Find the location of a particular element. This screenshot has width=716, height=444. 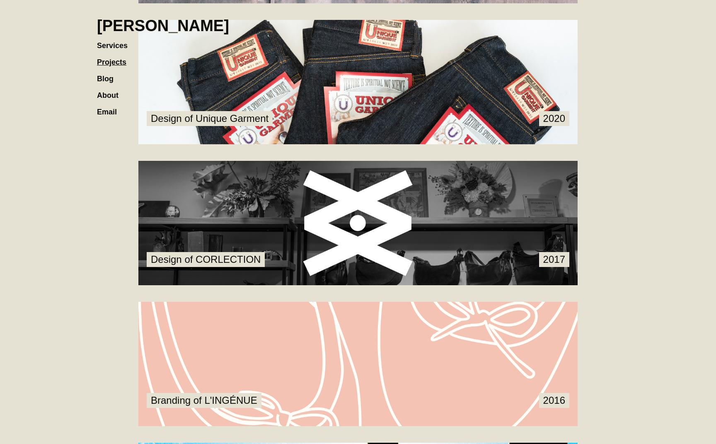

a: Projects is located at coordinates (116, 58).